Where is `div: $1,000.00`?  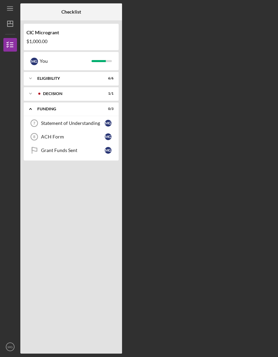 div: $1,000.00 is located at coordinates (71, 41).